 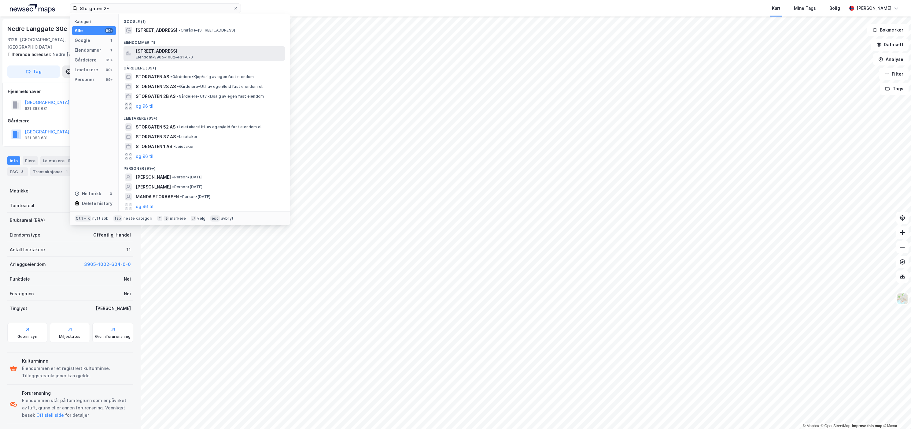 What do you see at coordinates (83, 218) in the screenshot?
I see `div: Ctrl + k` at bounding box center [83, 218].